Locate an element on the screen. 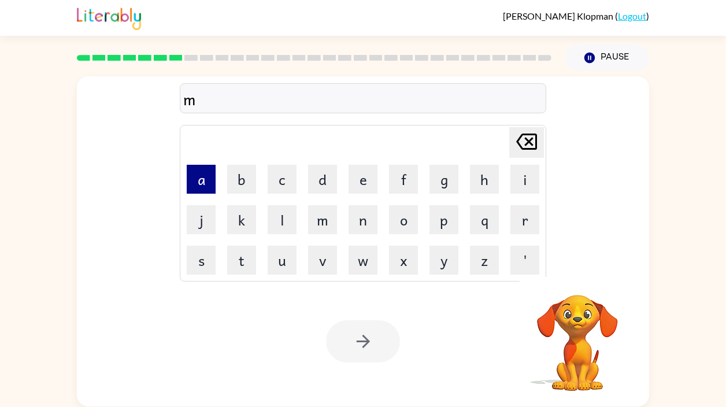 The image size is (726, 407). button: Pause is located at coordinates (607, 58).